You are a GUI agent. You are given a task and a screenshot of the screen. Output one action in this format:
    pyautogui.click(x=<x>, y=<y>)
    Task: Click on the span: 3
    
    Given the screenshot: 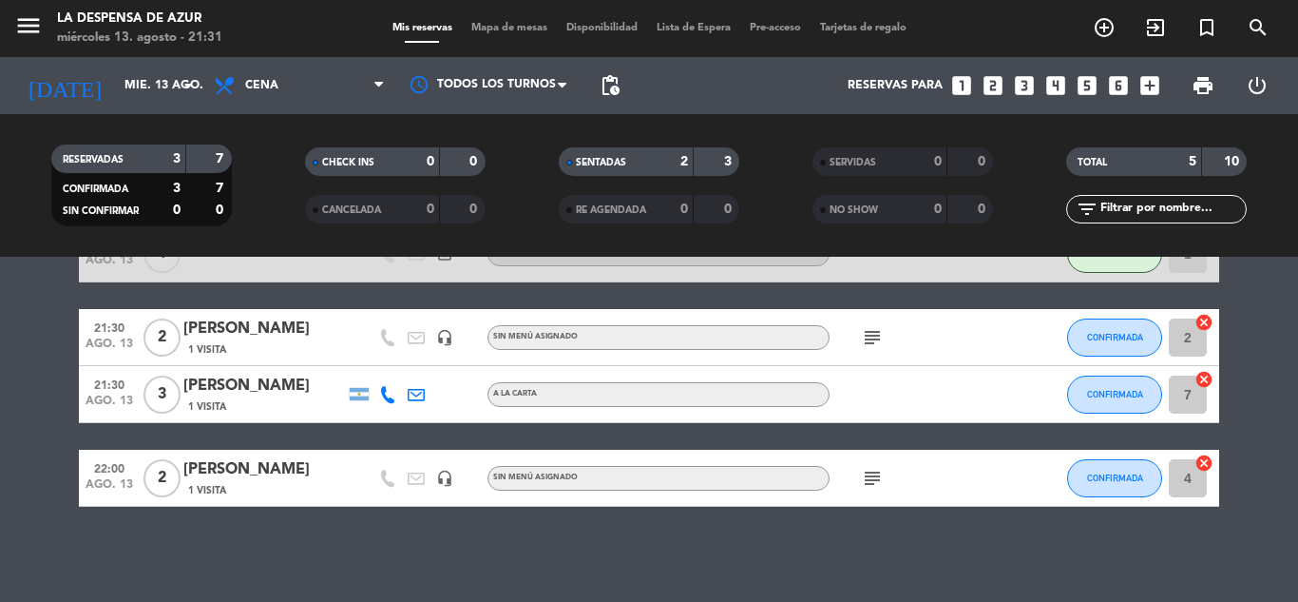 What is the action you would take?
    pyautogui.click(x=162, y=394)
    